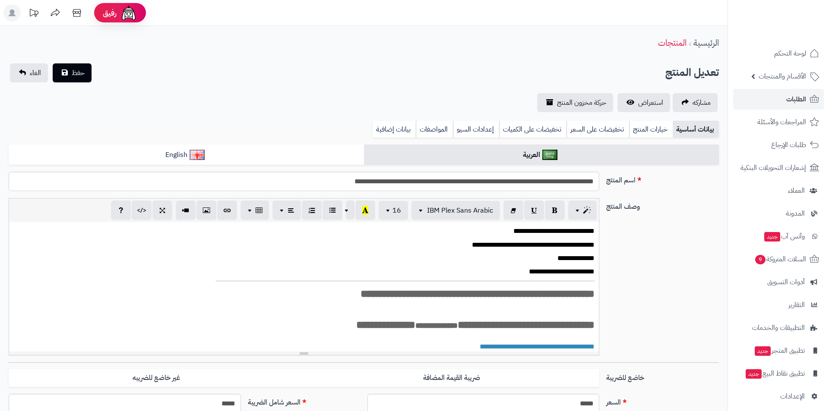  Describe the element at coordinates (773, 168) in the screenshot. I see `span: إشعارات التحويلات البنكية` at that location.